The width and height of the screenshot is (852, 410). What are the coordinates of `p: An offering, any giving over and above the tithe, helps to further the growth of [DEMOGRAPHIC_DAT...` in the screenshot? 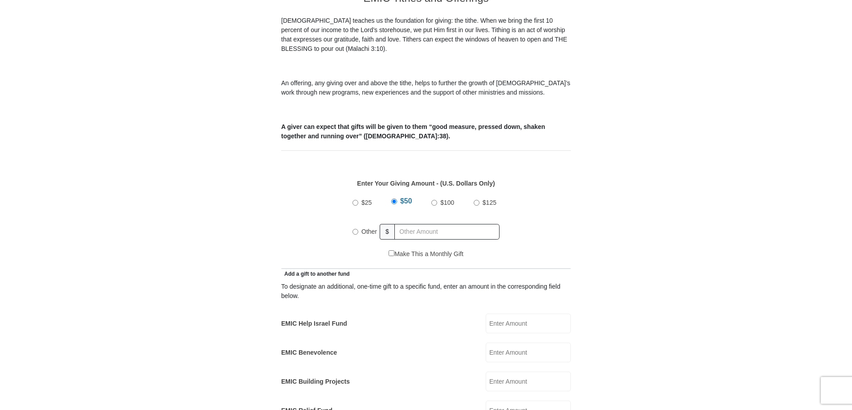 It's located at (426, 88).